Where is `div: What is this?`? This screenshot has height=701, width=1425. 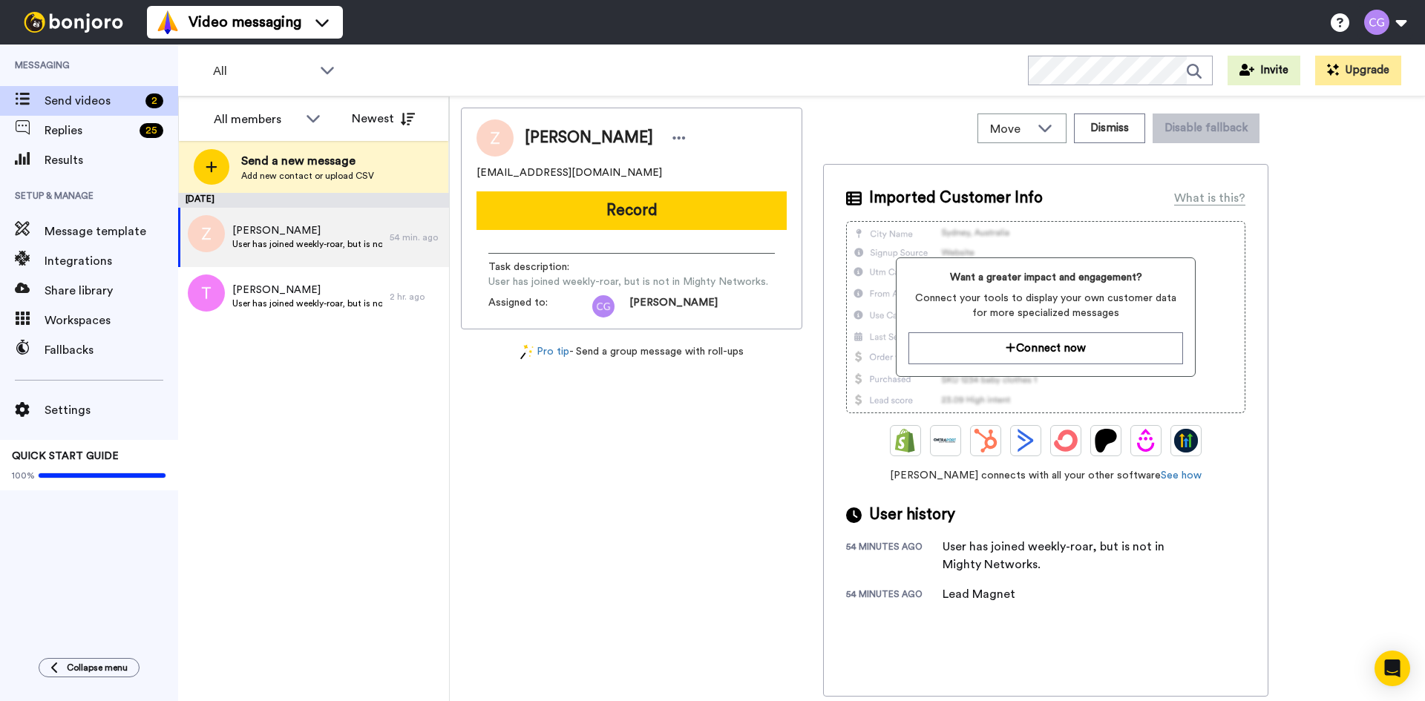 div: What is this? is located at coordinates (1210, 198).